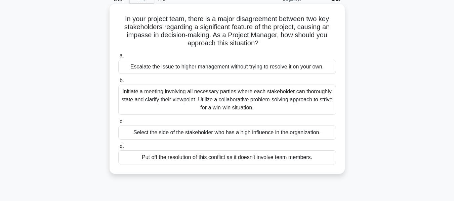 Image resolution: width=454 pixels, height=201 pixels. What do you see at coordinates (122, 146) in the screenshot?
I see `span: d.` at bounding box center [122, 146].